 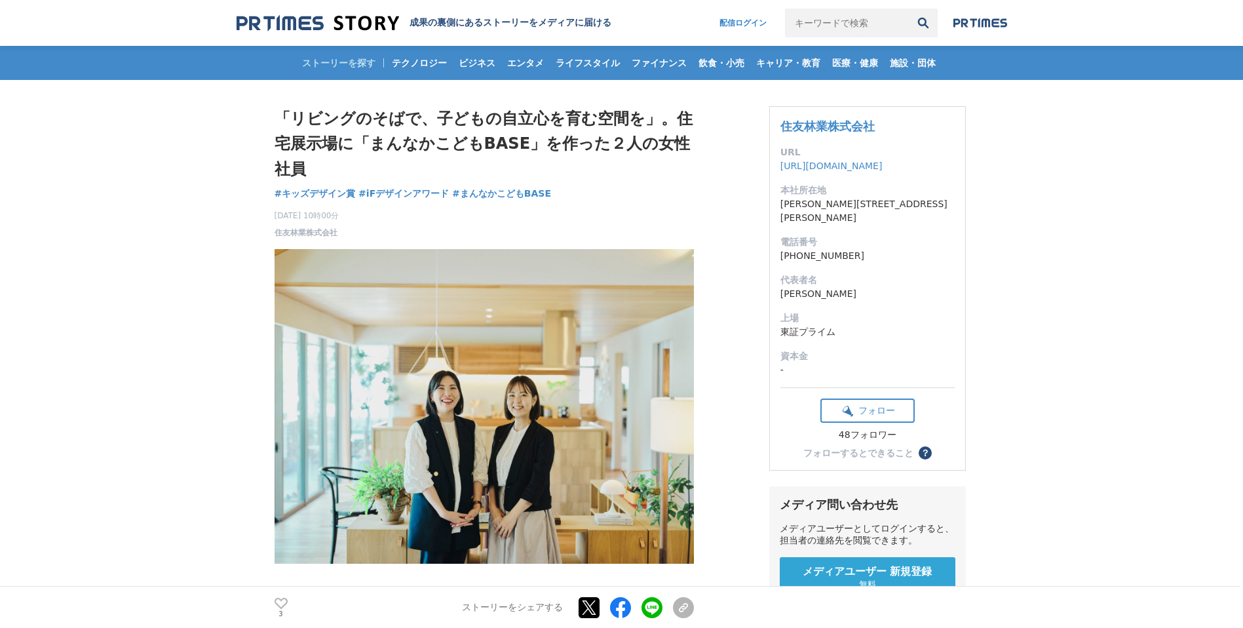 What do you see at coordinates (281, 613) in the screenshot?
I see `p: 3` at bounding box center [281, 613].